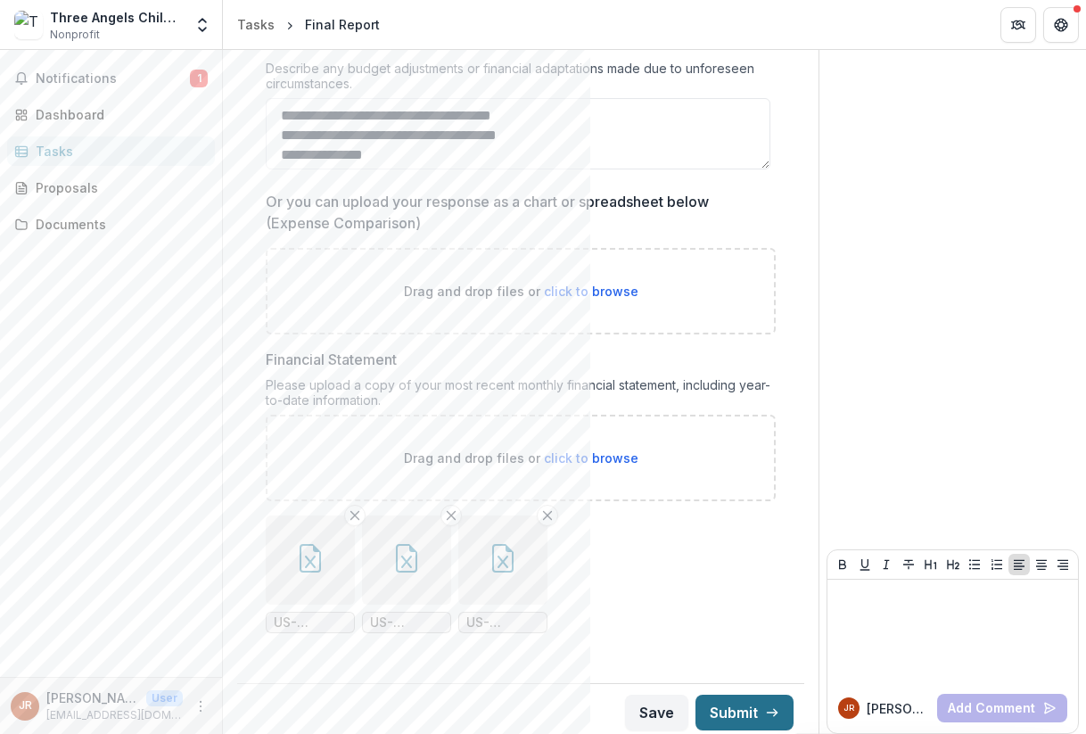 Image resolution: width=1086 pixels, height=734 pixels. I want to click on button: Underline, so click(865, 564).